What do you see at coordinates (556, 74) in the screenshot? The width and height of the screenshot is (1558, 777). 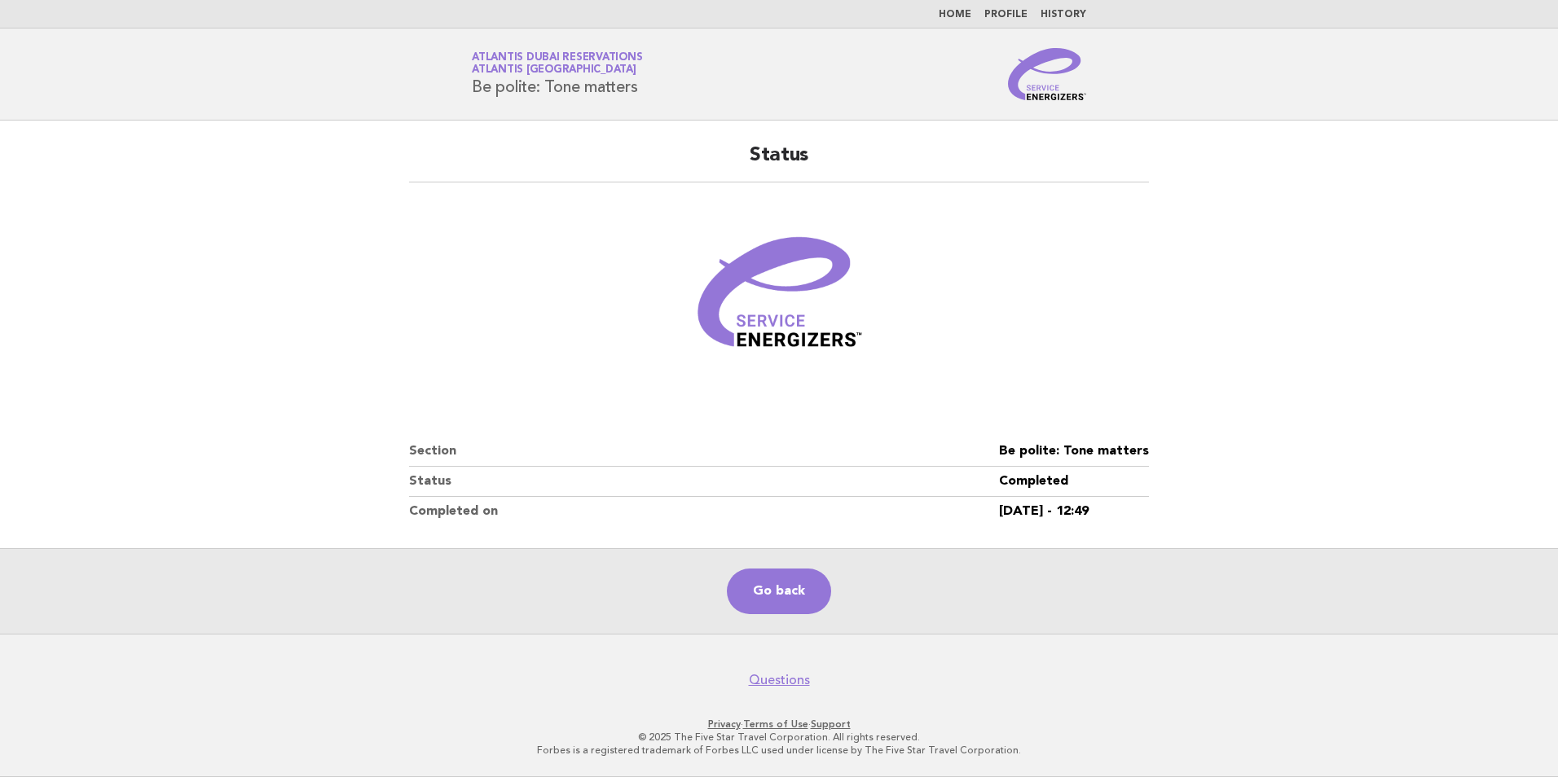 I see `h1: Be polite: Tone matters` at bounding box center [556, 74].